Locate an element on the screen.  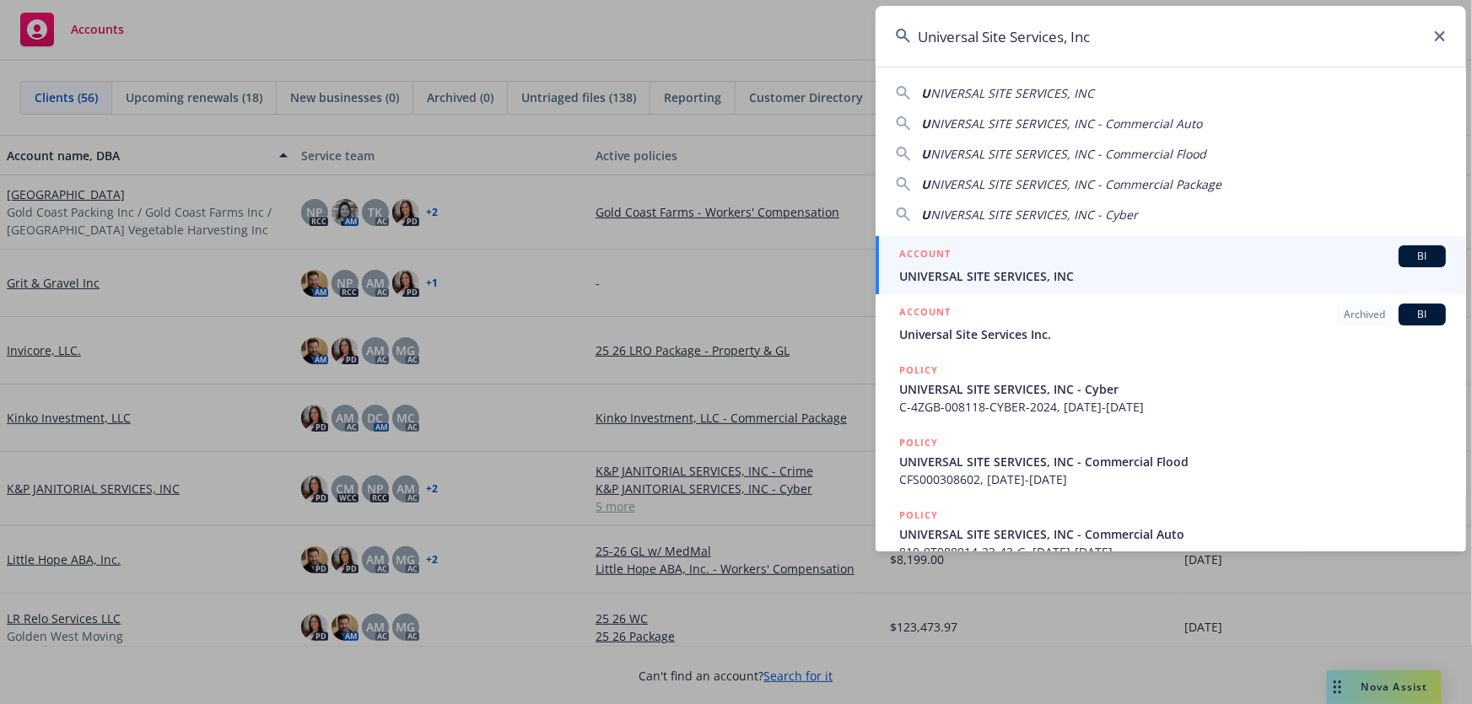
input: Search... is located at coordinates (1171, 36).